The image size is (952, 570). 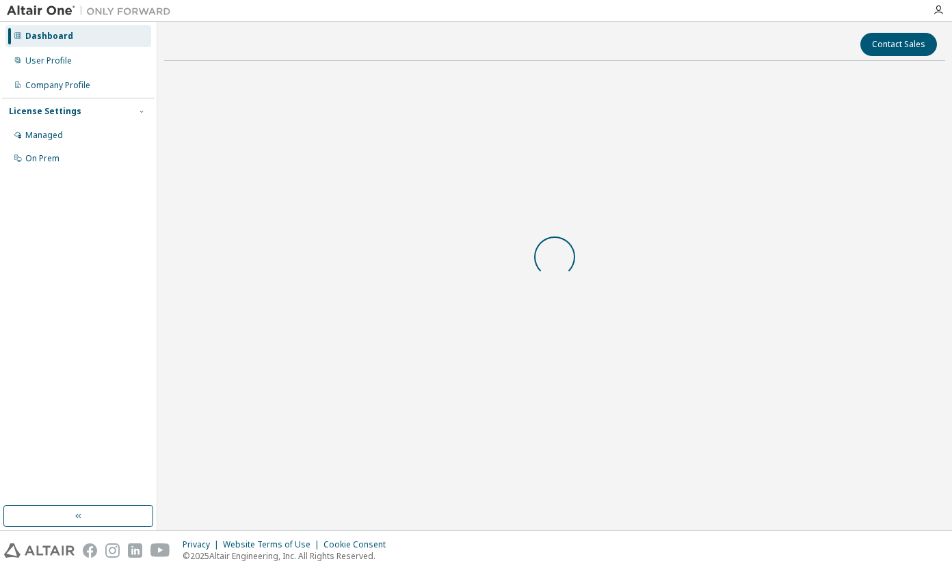 What do you see at coordinates (92, 11) in the screenshot?
I see `img: Altair One` at bounding box center [92, 11].